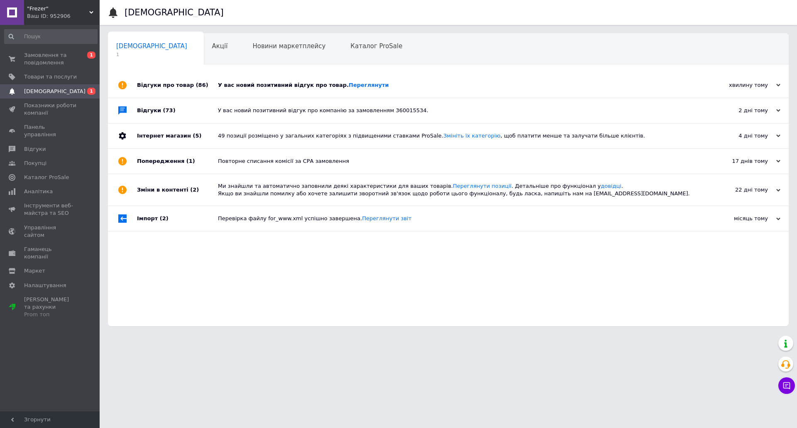 The image size is (797, 428). What do you see at coordinates (177, 136) in the screenshot?
I see `div: Інтернет магазин` at bounding box center [177, 136].